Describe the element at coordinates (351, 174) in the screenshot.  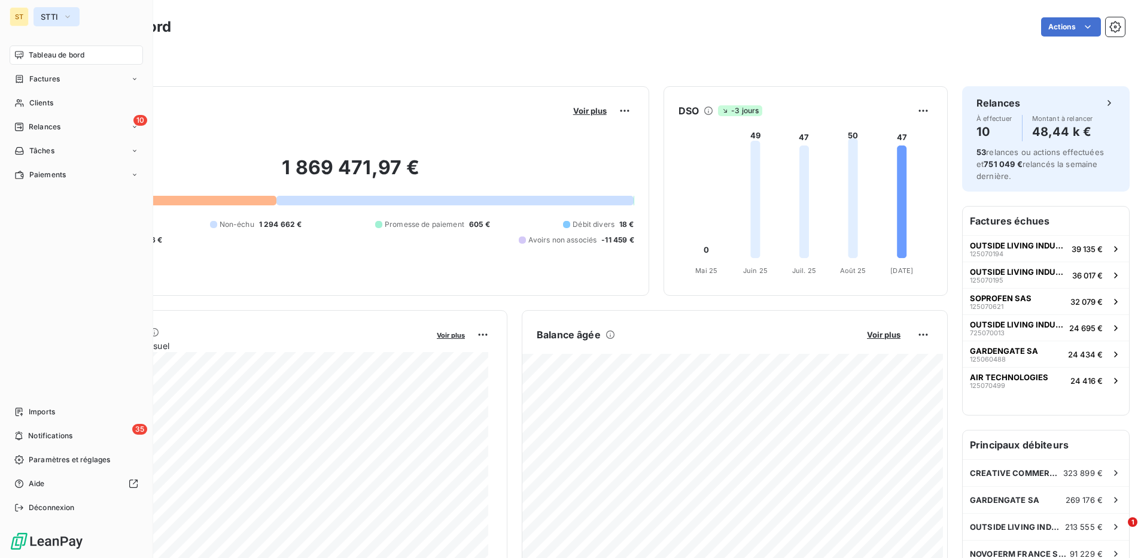
I see `h2: 1 869 471,97 €` at that location.